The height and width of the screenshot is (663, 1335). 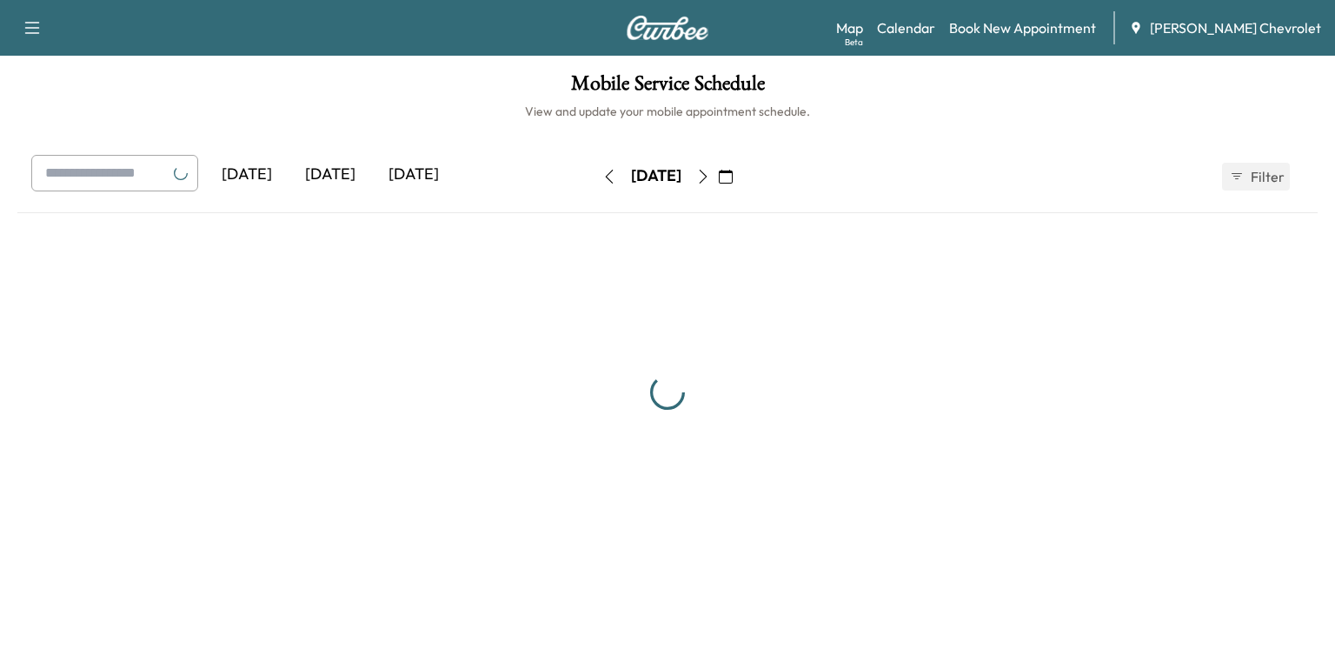 I want to click on button: Filter, so click(x=1256, y=176).